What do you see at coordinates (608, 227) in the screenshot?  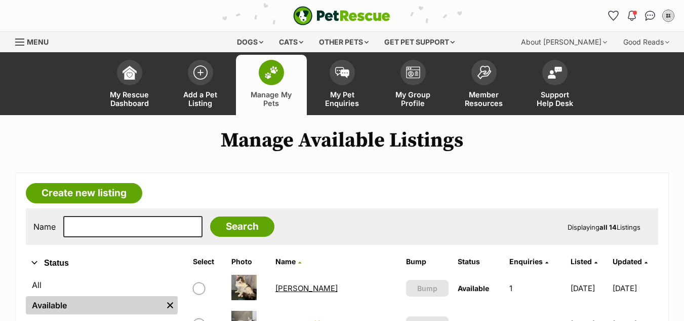 I see `strong: all 14` at bounding box center [608, 227].